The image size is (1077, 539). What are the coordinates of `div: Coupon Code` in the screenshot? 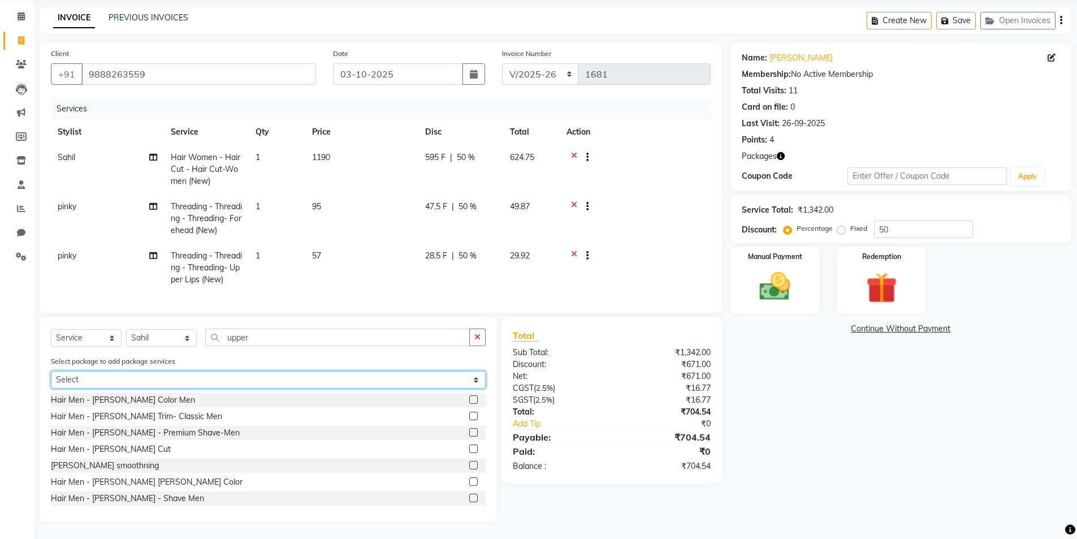 It's located at (795, 176).